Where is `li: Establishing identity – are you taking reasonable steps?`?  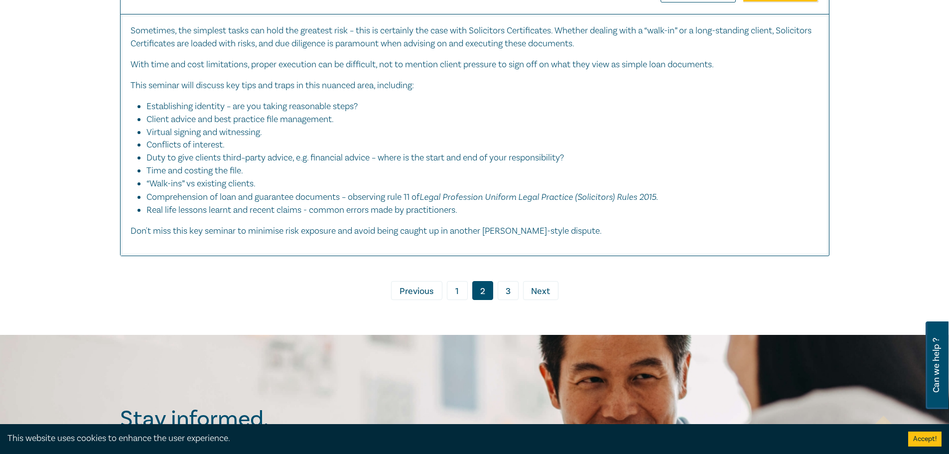 li: Establishing identity – are you taking reasonable steps? is located at coordinates (478, 107).